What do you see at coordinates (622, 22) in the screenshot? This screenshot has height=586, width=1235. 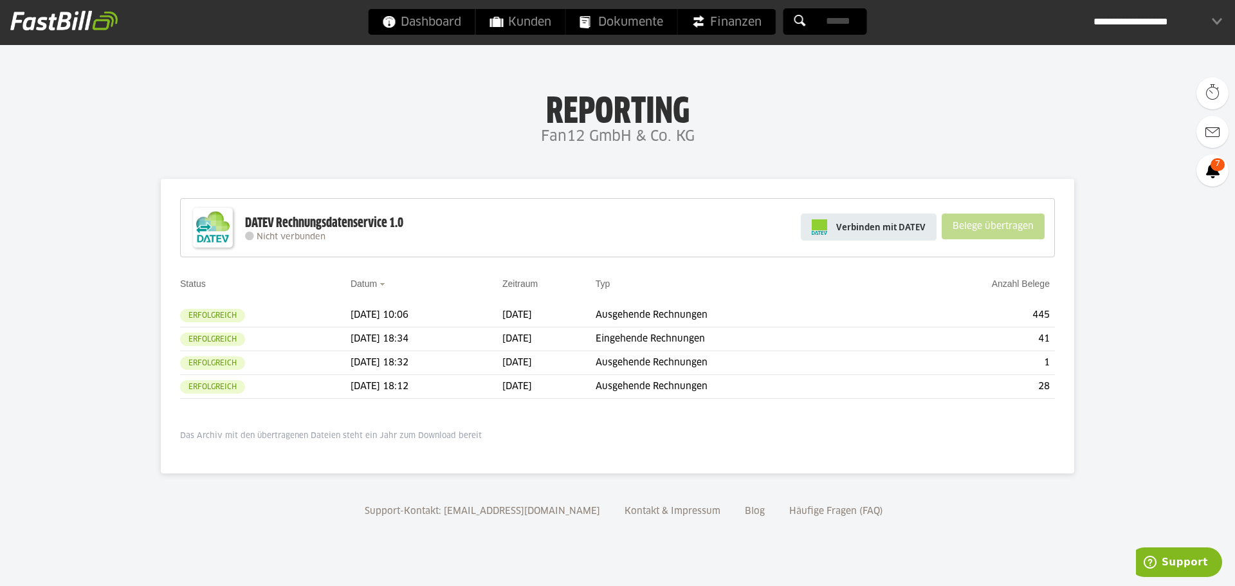 I see `span: Dokumente` at bounding box center [622, 22].